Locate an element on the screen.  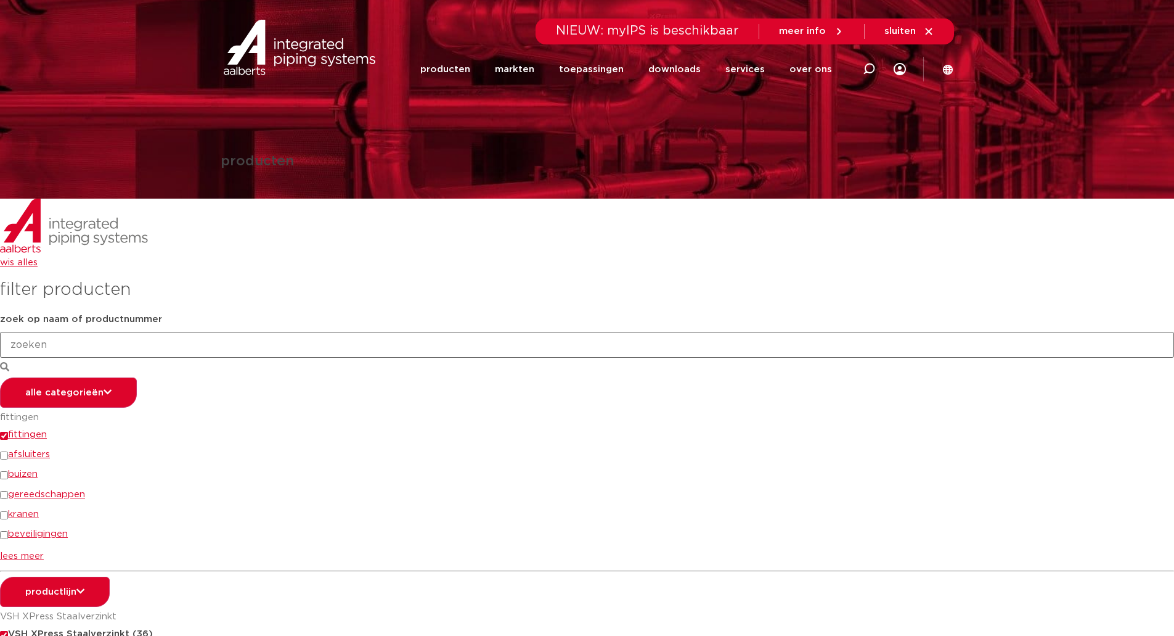
span: productlijn is located at coordinates (51, 591).